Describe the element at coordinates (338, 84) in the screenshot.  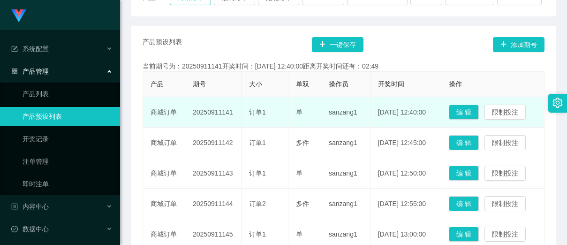
I see `span: 操作员` at that location.